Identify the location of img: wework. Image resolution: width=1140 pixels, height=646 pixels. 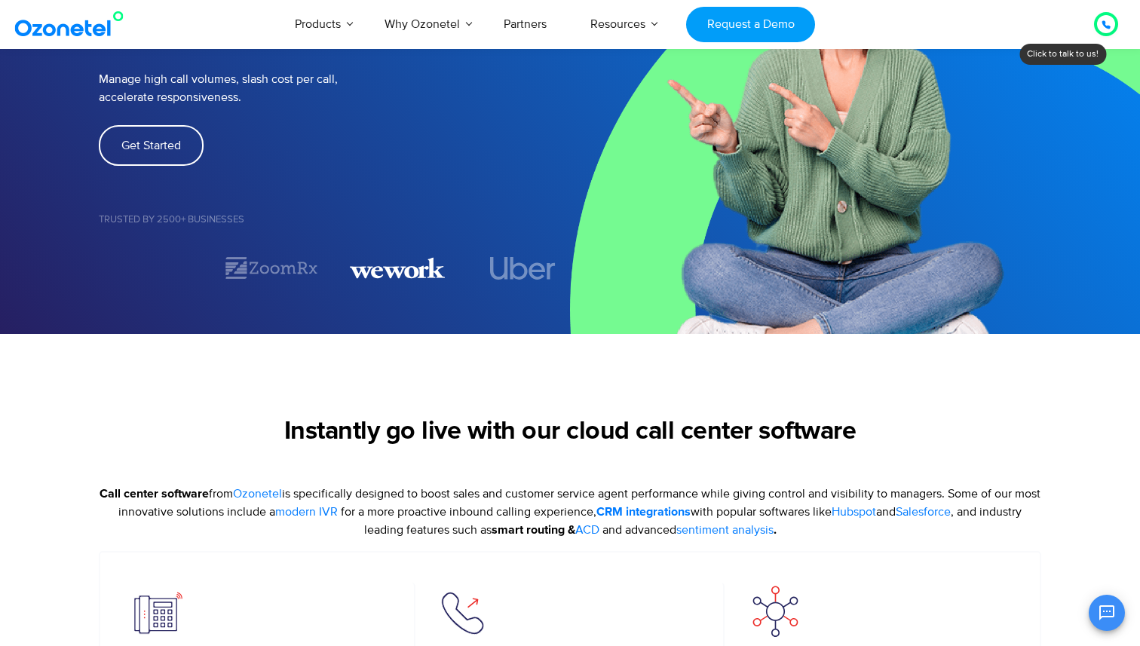
(398, 268).